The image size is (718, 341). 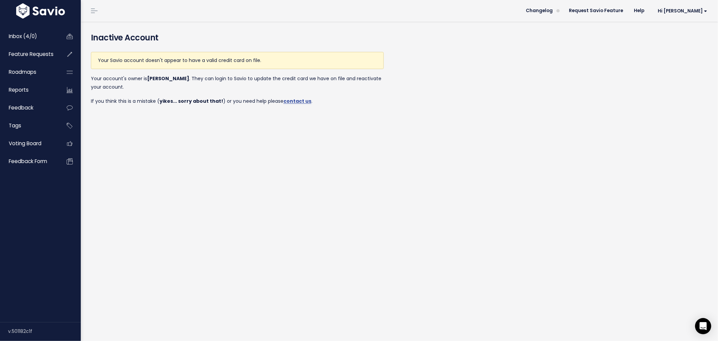 What do you see at coordinates (596, 11) in the screenshot?
I see `a: Request Savio Feature` at bounding box center [596, 11].